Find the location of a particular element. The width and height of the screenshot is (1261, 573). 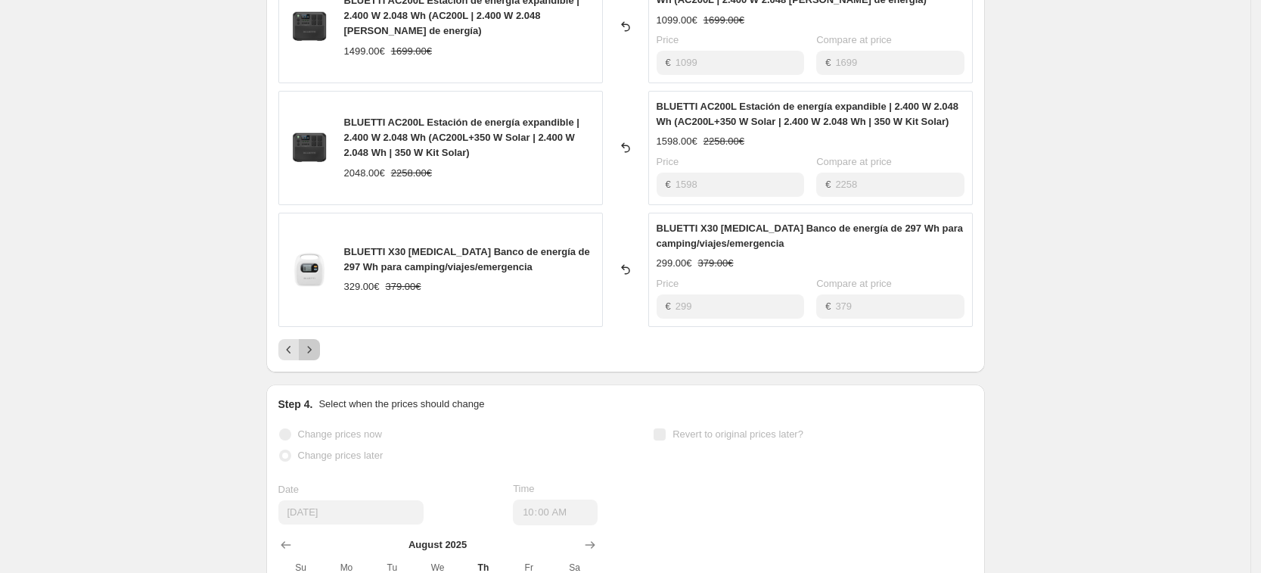

input: 12:00 is located at coordinates (555, 512).